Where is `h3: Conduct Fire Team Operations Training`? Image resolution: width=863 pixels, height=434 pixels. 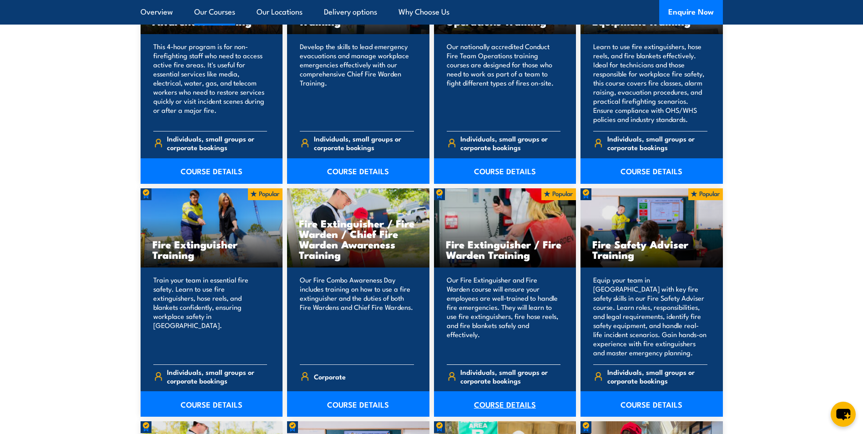 h3: Conduct Fire Team Operations Training is located at coordinates (505, 16).